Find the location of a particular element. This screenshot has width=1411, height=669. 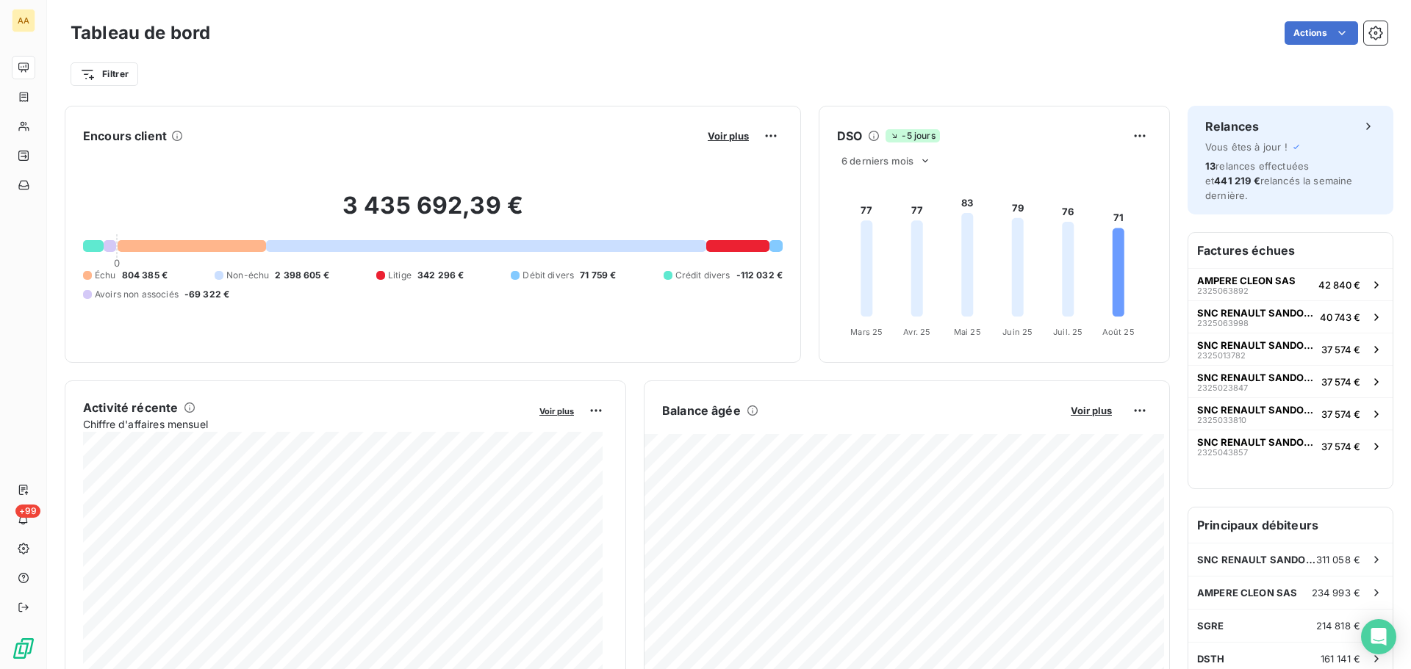

span: 13 is located at coordinates (1210, 166).